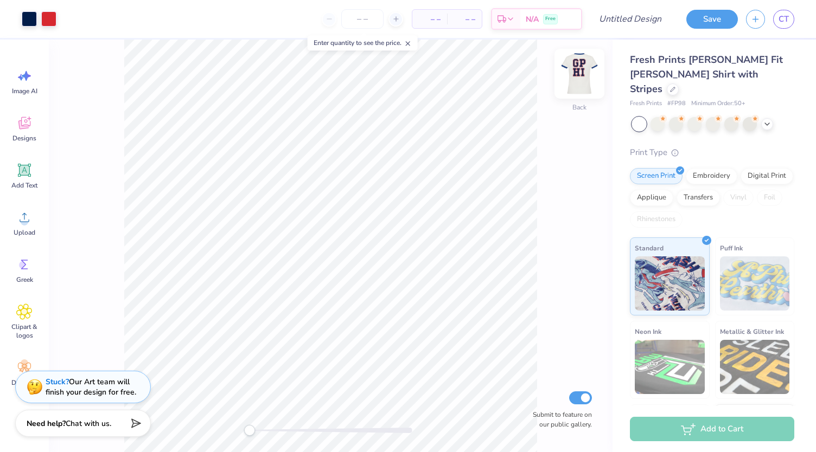 This screenshot has width=816, height=452. Describe the element at coordinates (24, 233) in the screenshot. I see `span: Upload` at that location.